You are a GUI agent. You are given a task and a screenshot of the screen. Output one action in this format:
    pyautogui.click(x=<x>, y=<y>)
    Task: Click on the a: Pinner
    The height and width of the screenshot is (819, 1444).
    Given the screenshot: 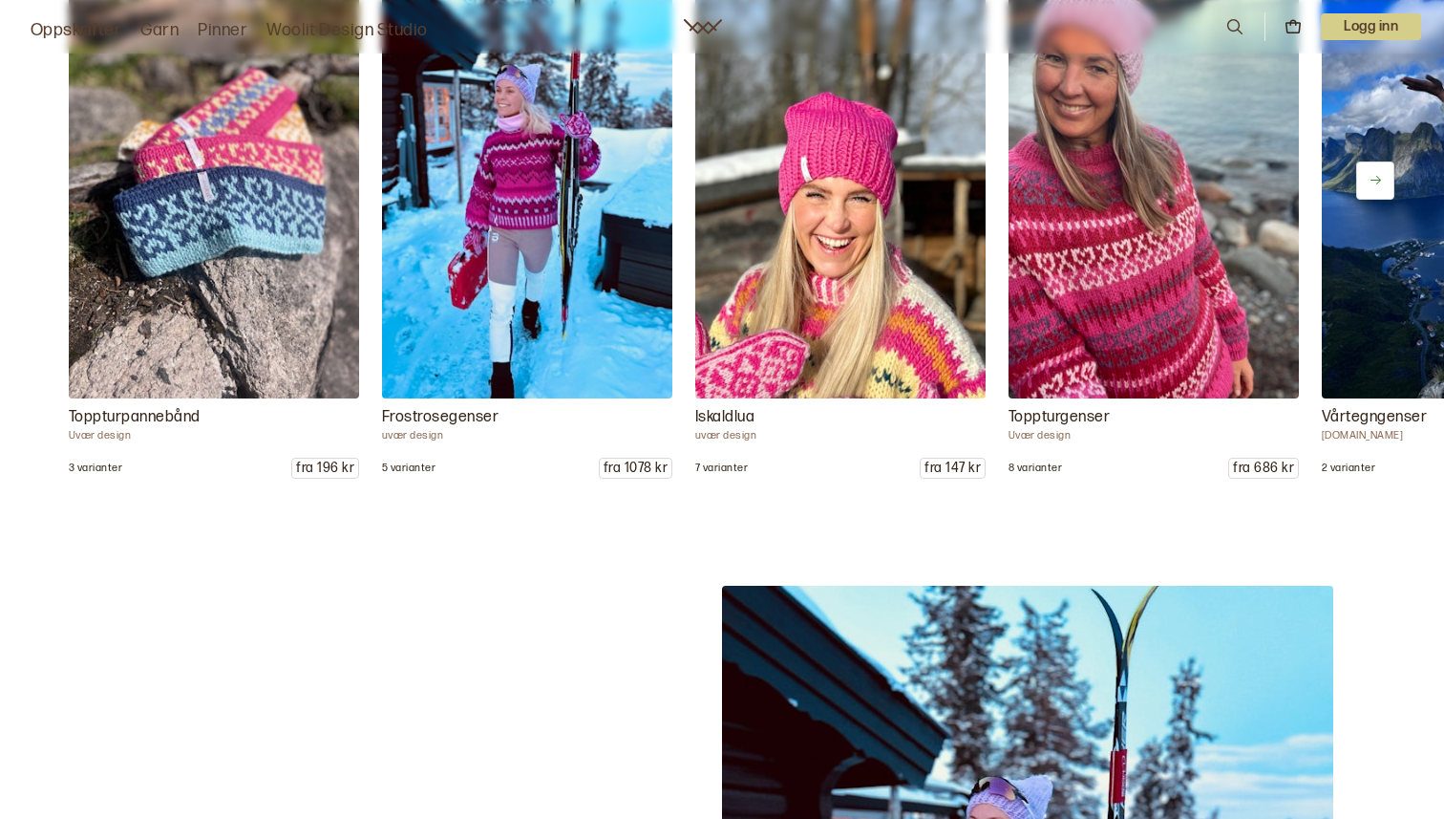 What is the action you would take?
    pyautogui.click(x=223, y=31)
    